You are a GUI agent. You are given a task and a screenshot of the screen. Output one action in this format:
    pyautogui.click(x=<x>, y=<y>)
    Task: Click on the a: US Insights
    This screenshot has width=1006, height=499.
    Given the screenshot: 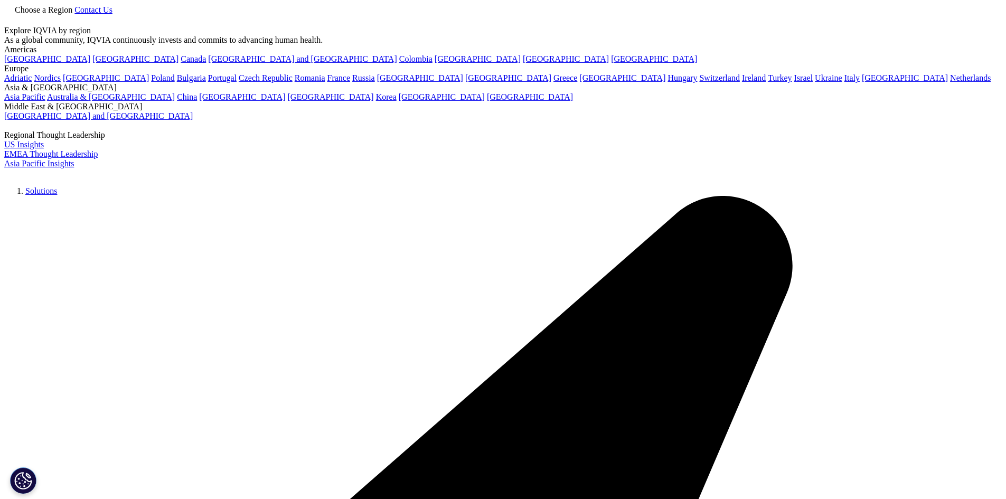 What is the action you would take?
    pyautogui.click(x=24, y=144)
    